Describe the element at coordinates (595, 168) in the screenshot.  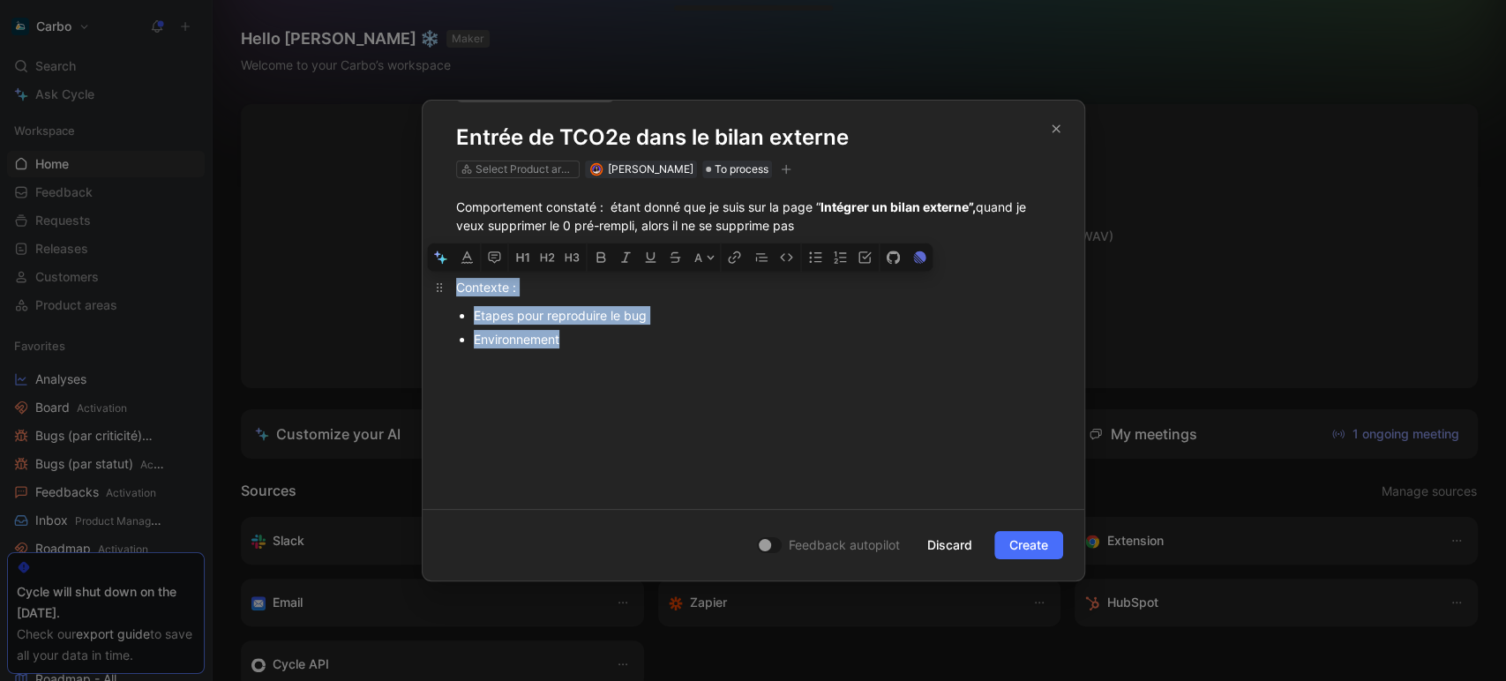
I see `img: avatar` at that location.